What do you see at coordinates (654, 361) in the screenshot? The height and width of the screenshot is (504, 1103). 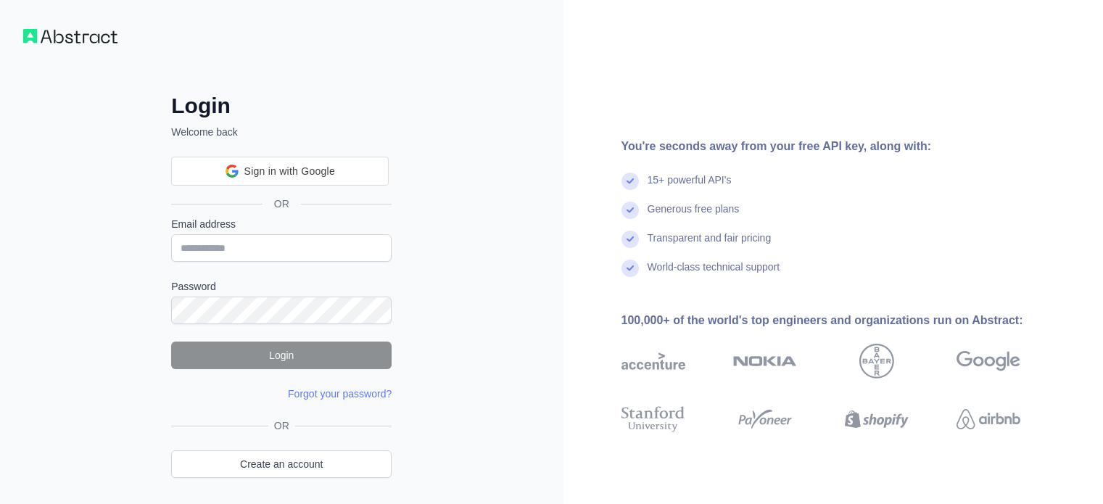 I see `img: accenture` at bounding box center [654, 361].